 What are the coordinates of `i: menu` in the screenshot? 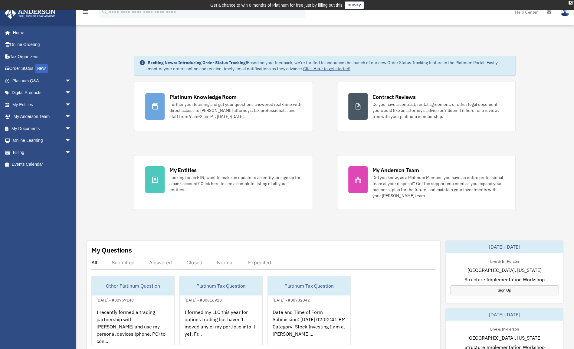 It's located at (85, 12).